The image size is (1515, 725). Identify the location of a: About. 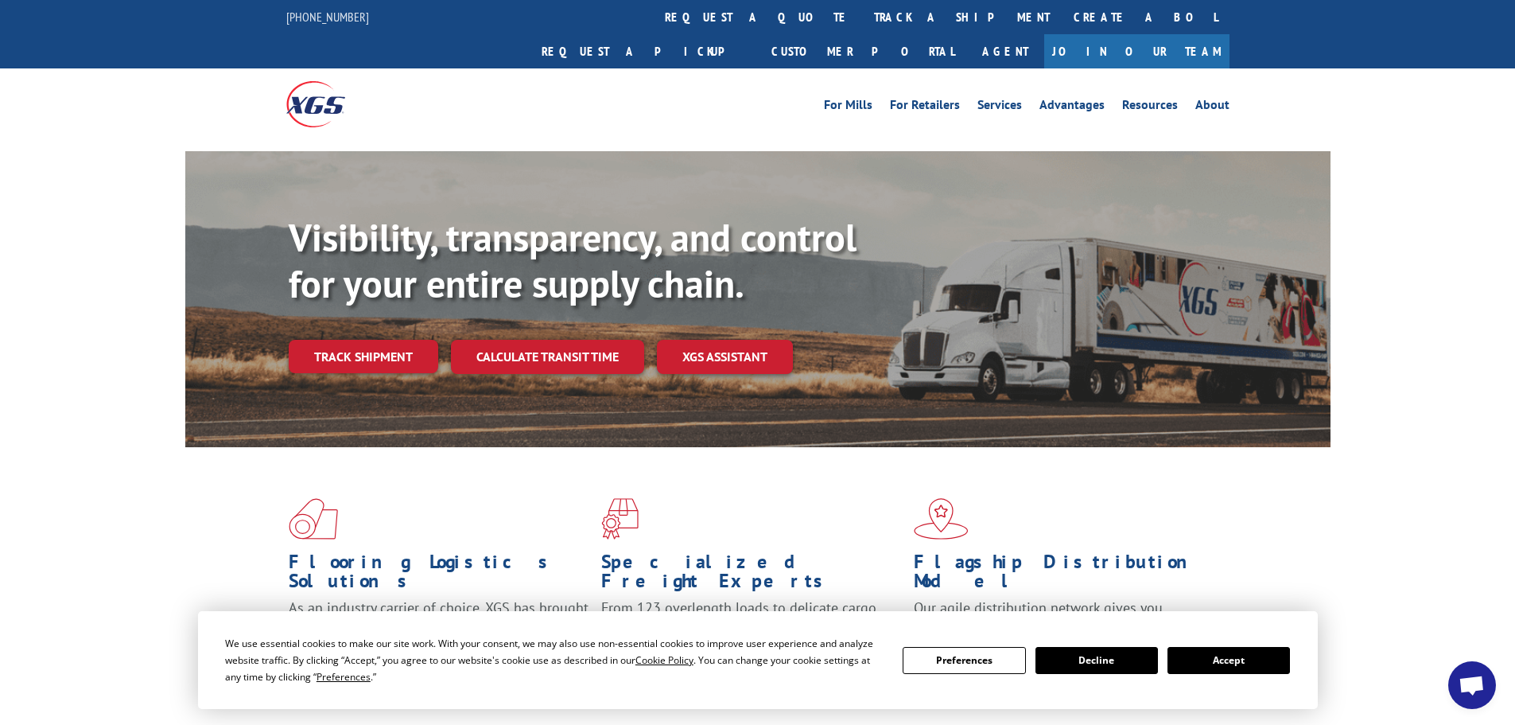
(1212, 107).